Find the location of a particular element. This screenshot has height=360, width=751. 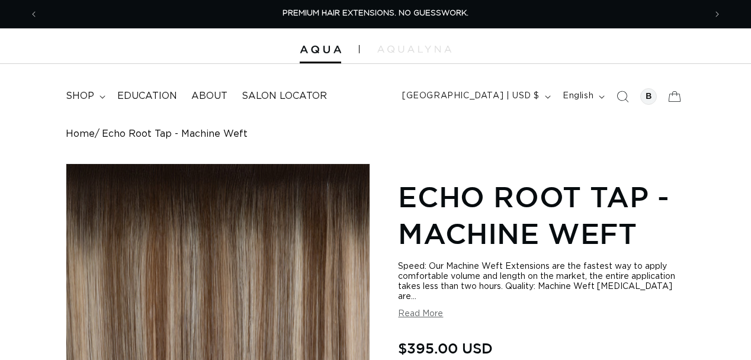

span: English is located at coordinates (578, 96).